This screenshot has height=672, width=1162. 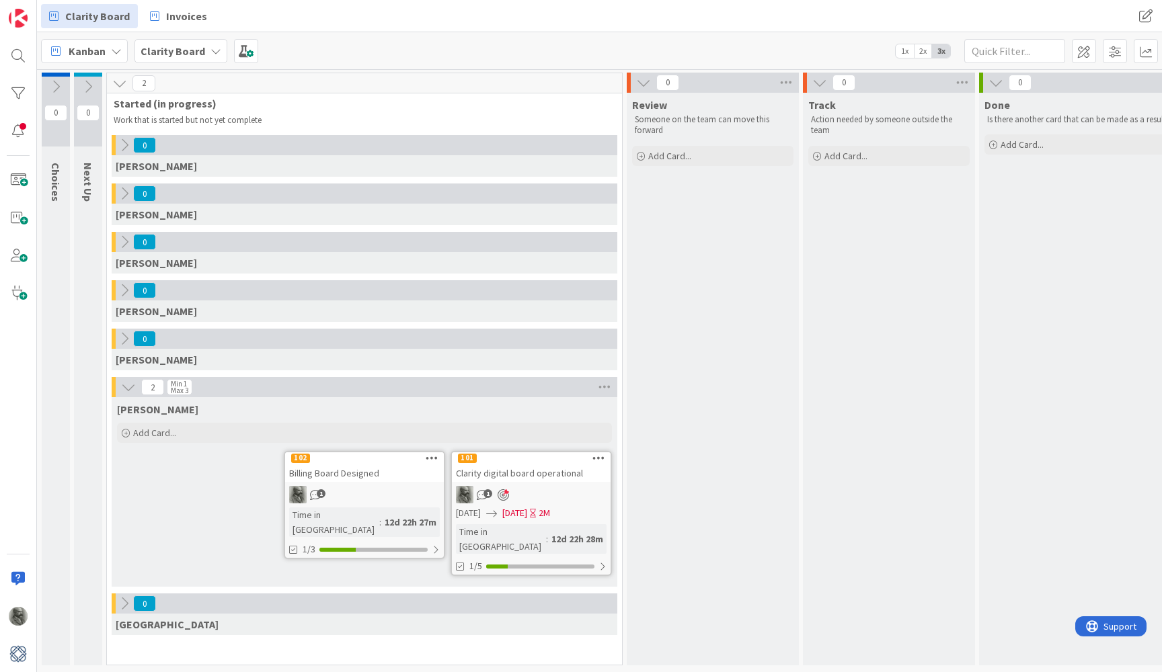 What do you see at coordinates (360, 120) in the screenshot?
I see `p: Work that is started but not yet complete` at bounding box center [360, 120].